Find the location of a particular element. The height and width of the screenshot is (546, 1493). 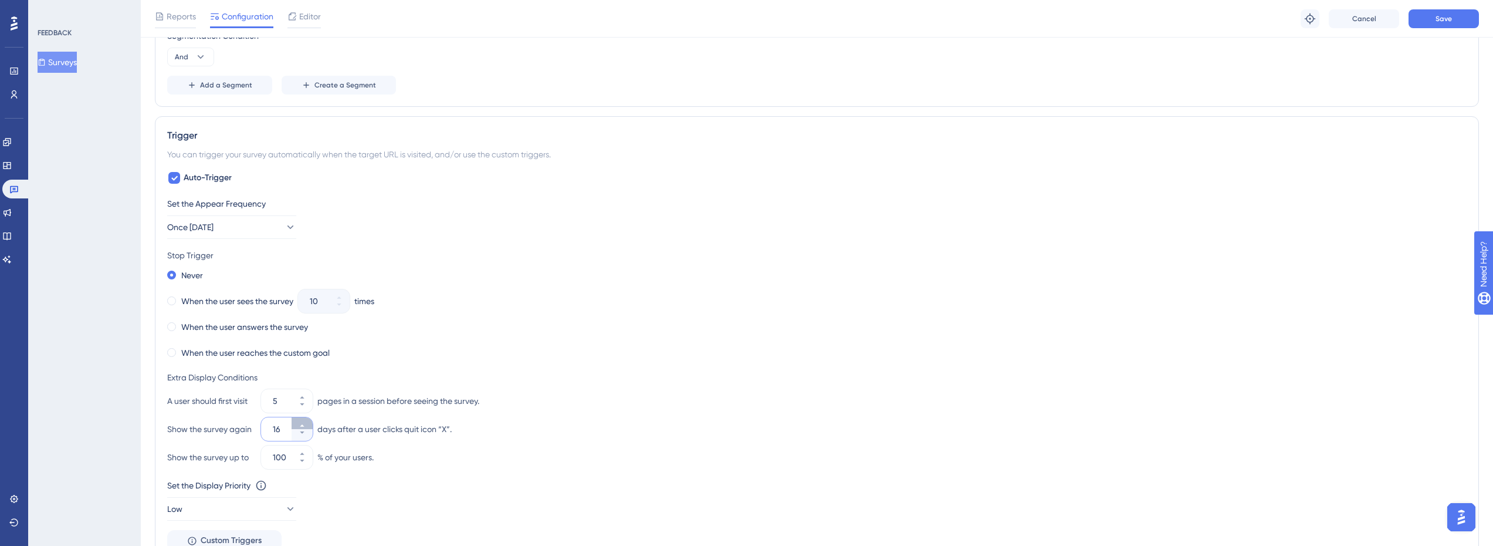

div: Show the survey up to is located at coordinates (212, 457).